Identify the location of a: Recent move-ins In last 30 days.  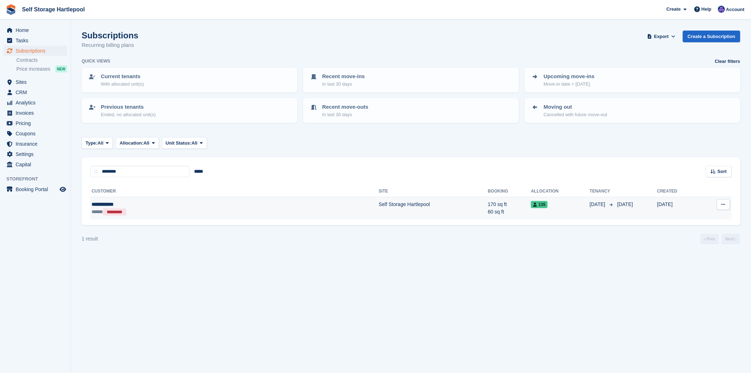
(411, 80).